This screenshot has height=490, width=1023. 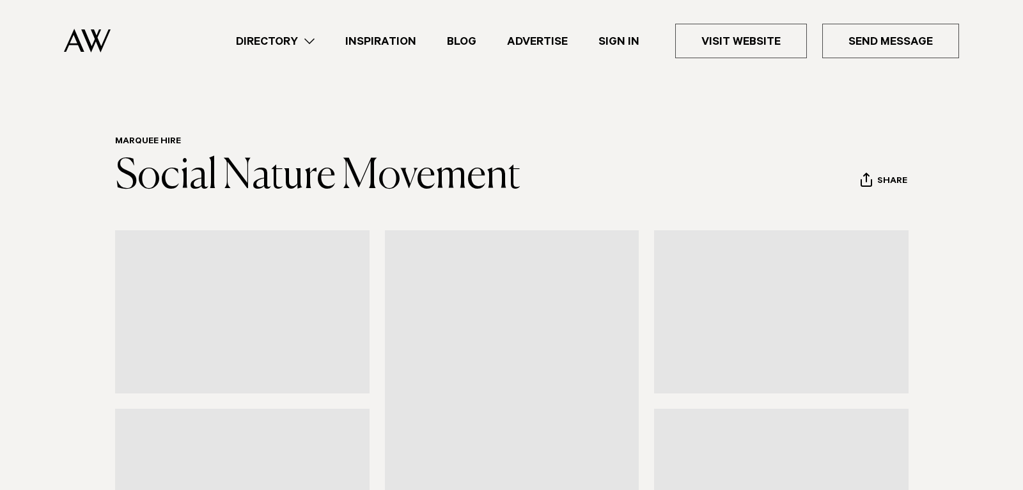 What do you see at coordinates (619, 41) in the screenshot?
I see `a: Sign In` at bounding box center [619, 41].